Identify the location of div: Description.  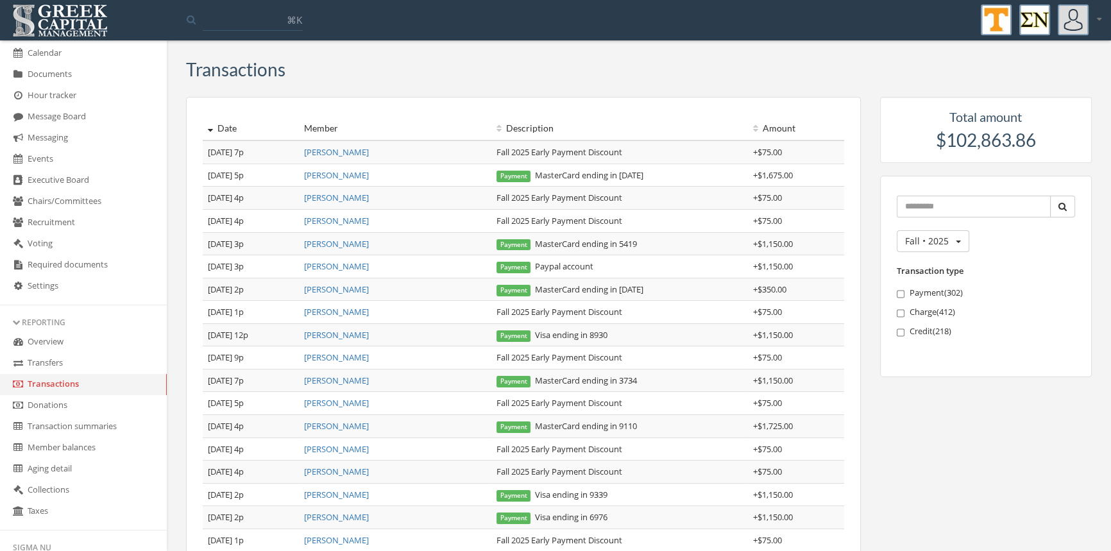
(620, 128).